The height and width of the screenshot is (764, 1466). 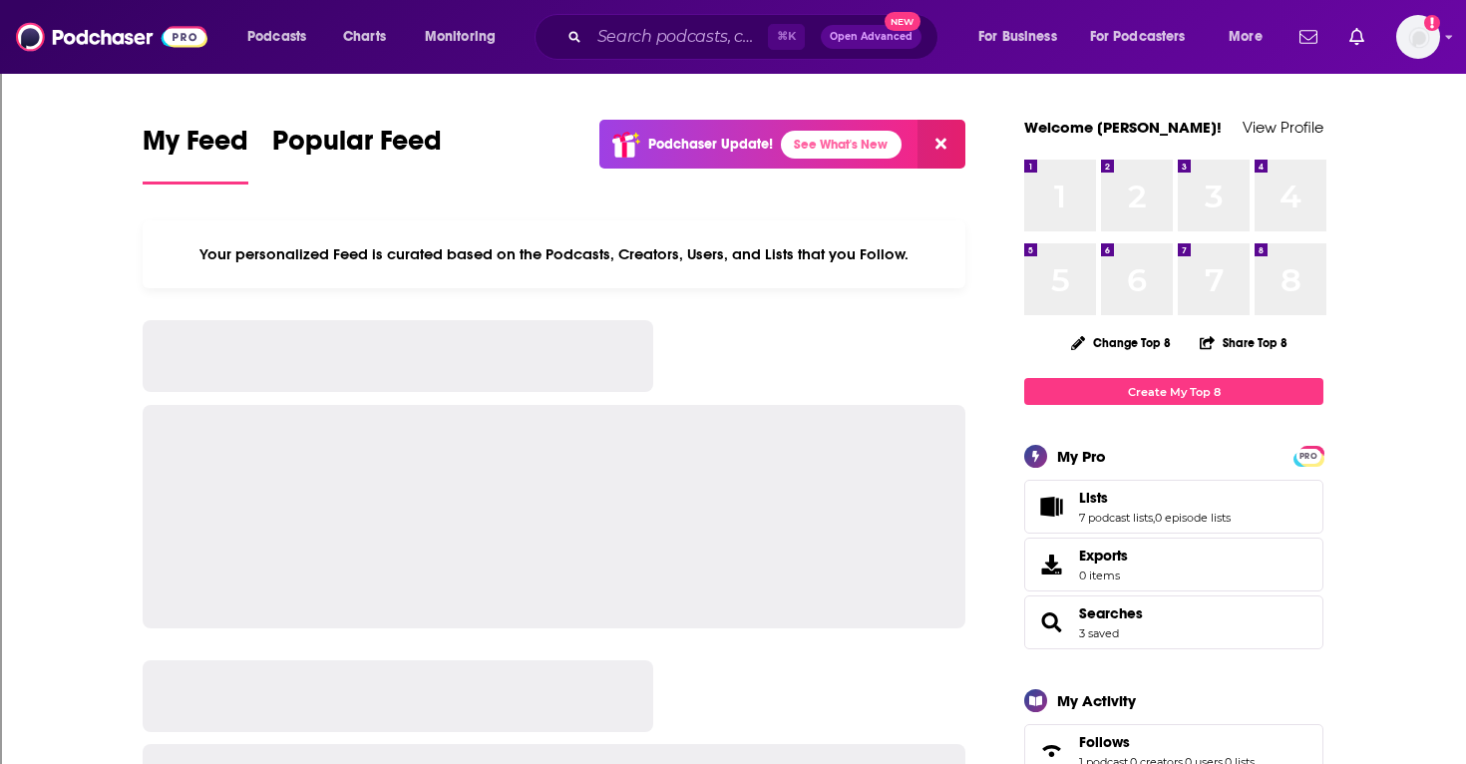 What do you see at coordinates (1418, 37) in the screenshot?
I see `img: User Profile` at bounding box center [1418, 37].